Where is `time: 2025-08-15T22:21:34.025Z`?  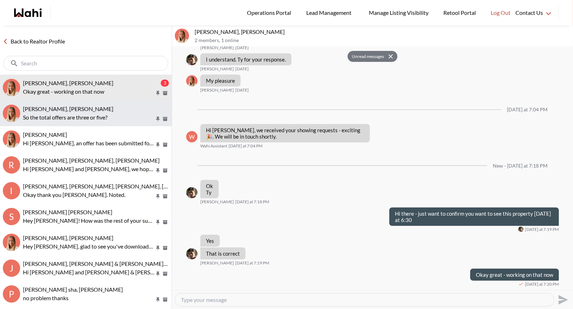
time: 2025-08-15T22:21:34.025Z is located at coordinates (242, 69).